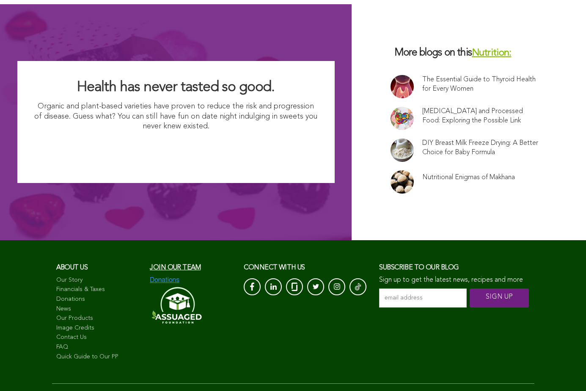 Image resolution: width=586 pixels, height=391 pixels. I want to click on a: Our Story, so click(99, 280).